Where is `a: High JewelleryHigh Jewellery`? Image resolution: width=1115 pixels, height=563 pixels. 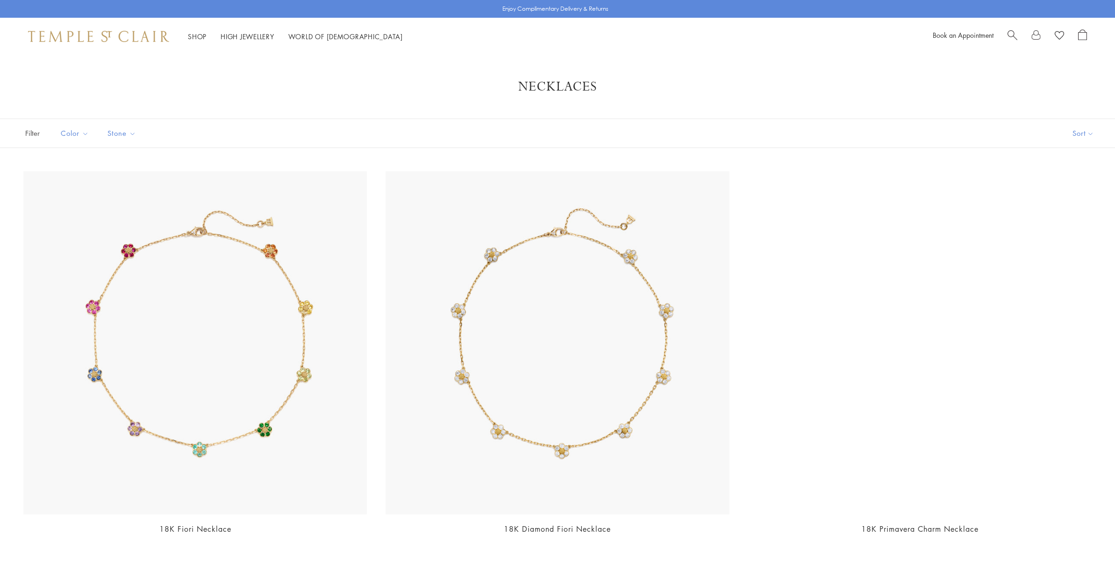 a: High JewelleryHigh Jewellery is located at coordinates (247, 36).